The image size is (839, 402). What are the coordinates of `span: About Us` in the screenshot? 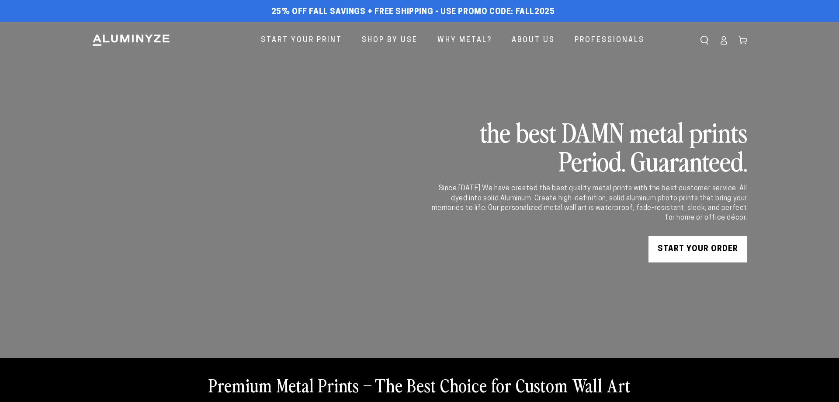 It's located at (533, 40).